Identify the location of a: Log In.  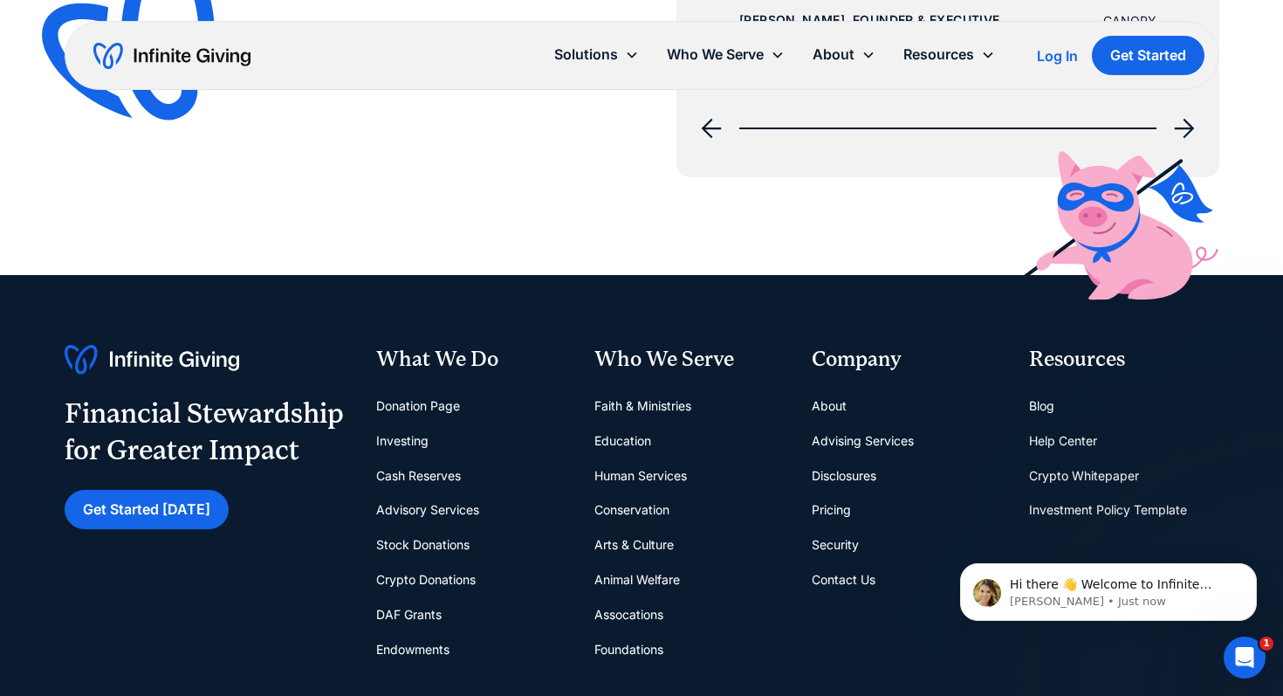
(1057, 56).